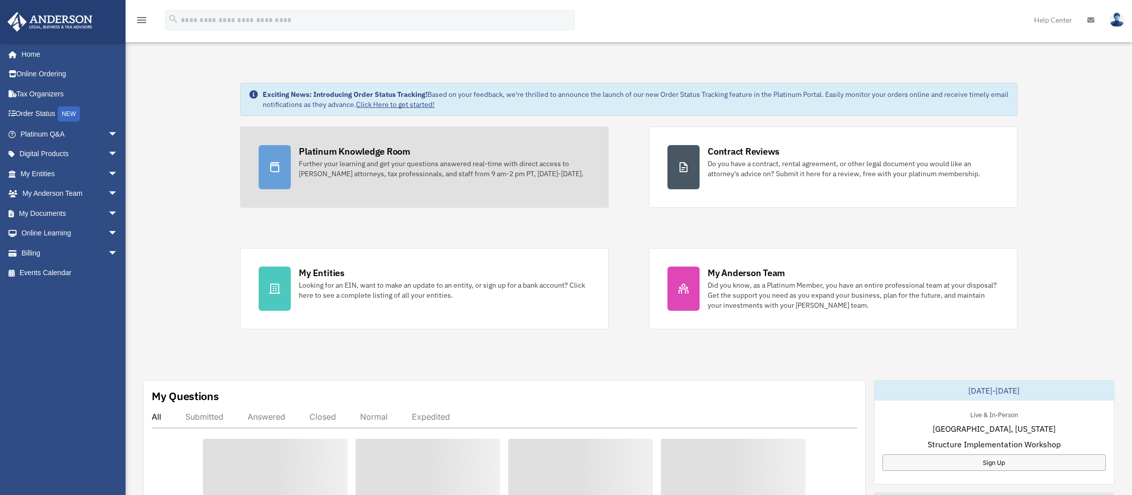 The height and width of the screenshot is (495, 1132). Describe the element at coordinates (322, 417) in the screenshot. I see `div: Closed` at that location.